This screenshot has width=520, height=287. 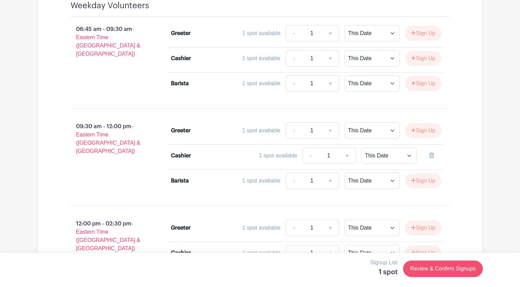 I want to click on p: 09:30 am - 12:00 pm, so click(x=110, y=139).